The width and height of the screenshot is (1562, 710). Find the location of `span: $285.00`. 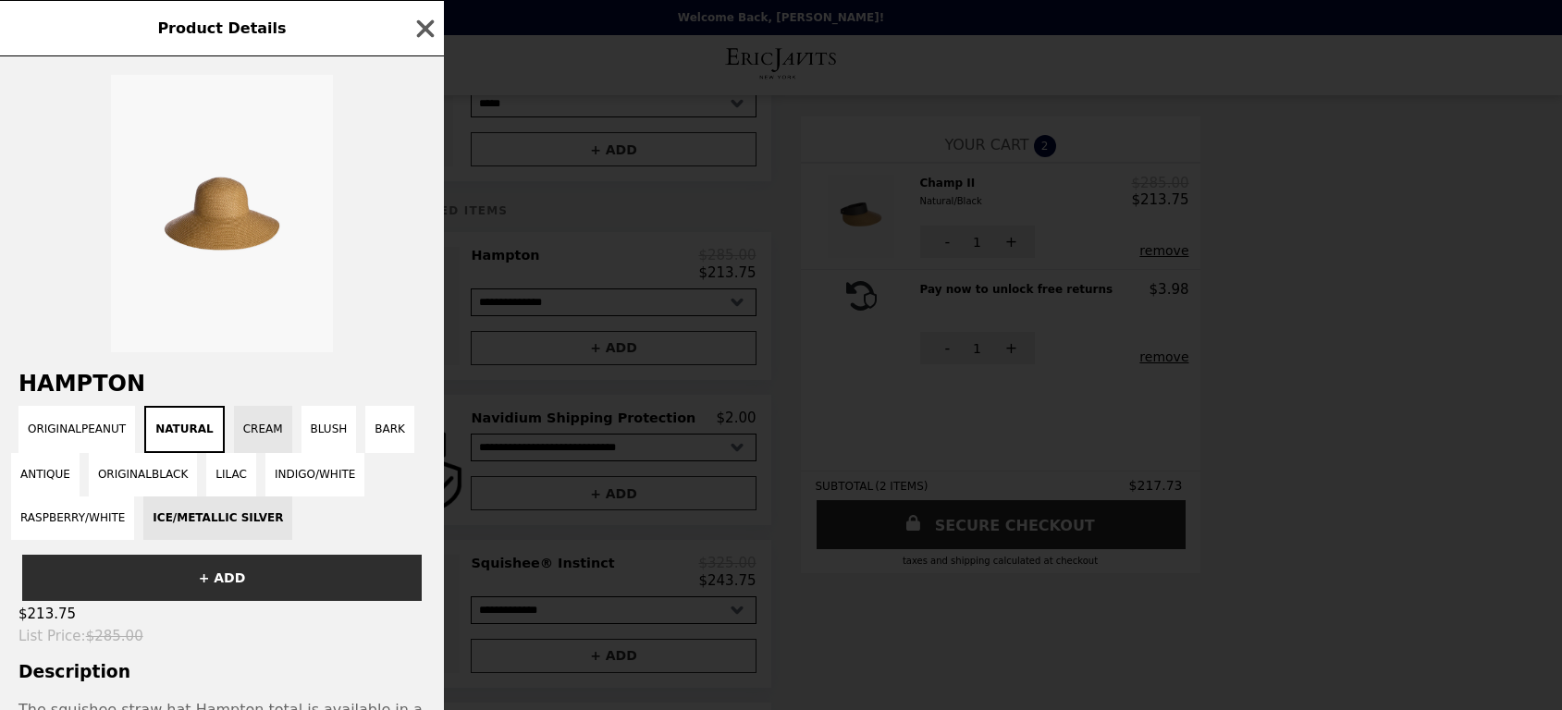

span: $285.00 is located at coordinates (115, 636).